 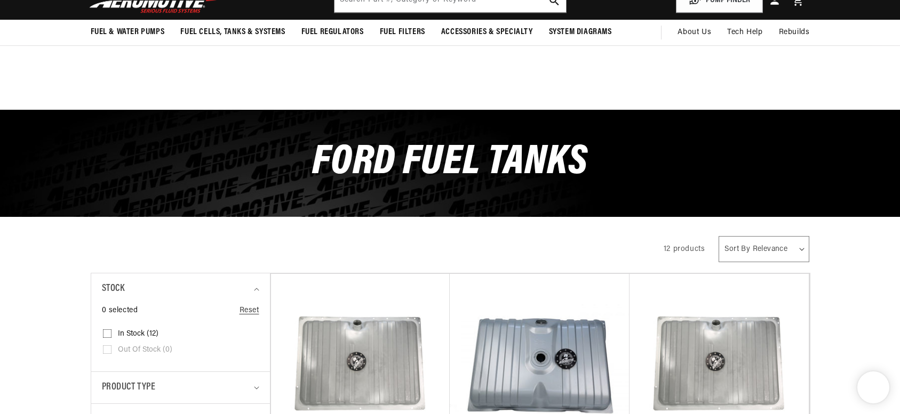 What do you see at coordinates (745, 33) in the screenshot?
I see `summary: Tech Help` at bounding box center [745, 33].